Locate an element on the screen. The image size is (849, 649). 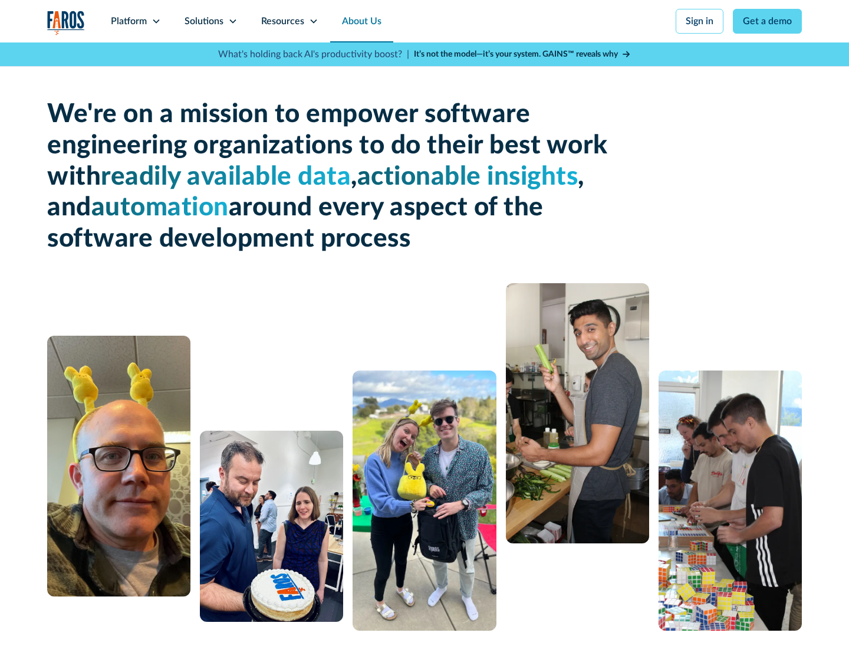
img: A man and a woman standing next to each other. is located at coordinates (424, 500).